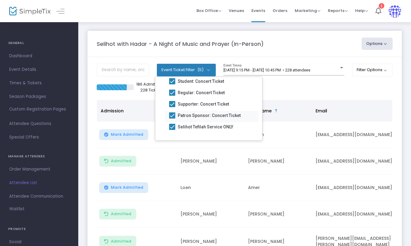  Describe the element at coordinates (338, 10) in the screenshot. I see `span: Reports` at that location.